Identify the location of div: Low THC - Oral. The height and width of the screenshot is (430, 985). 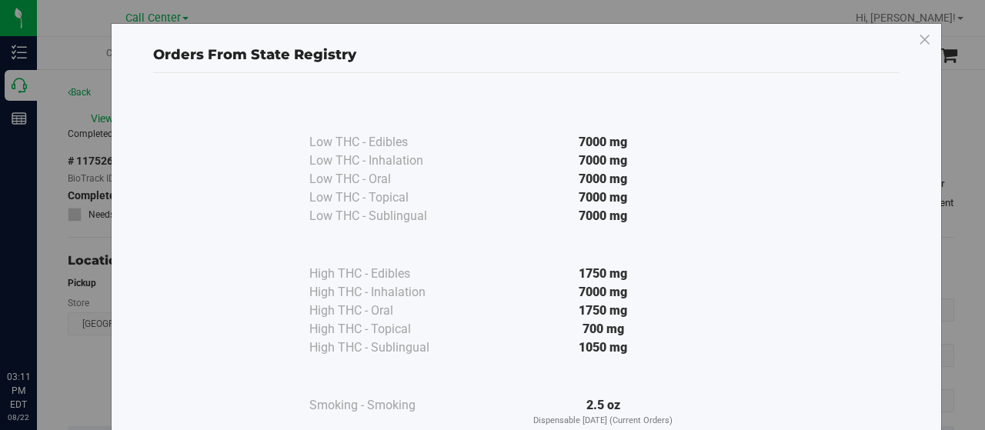
(386, 179).